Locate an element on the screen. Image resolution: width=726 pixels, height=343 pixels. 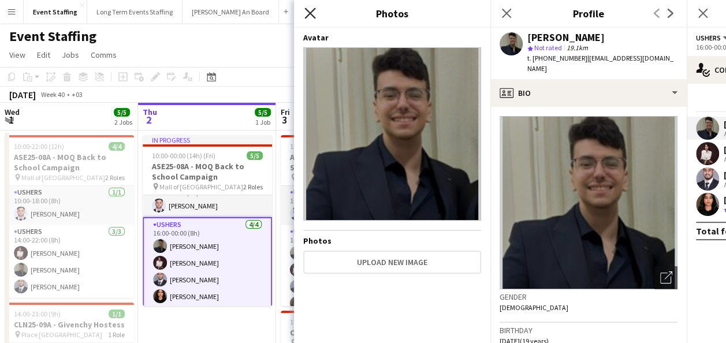
div: In progress is located at coordinates (207, 140).